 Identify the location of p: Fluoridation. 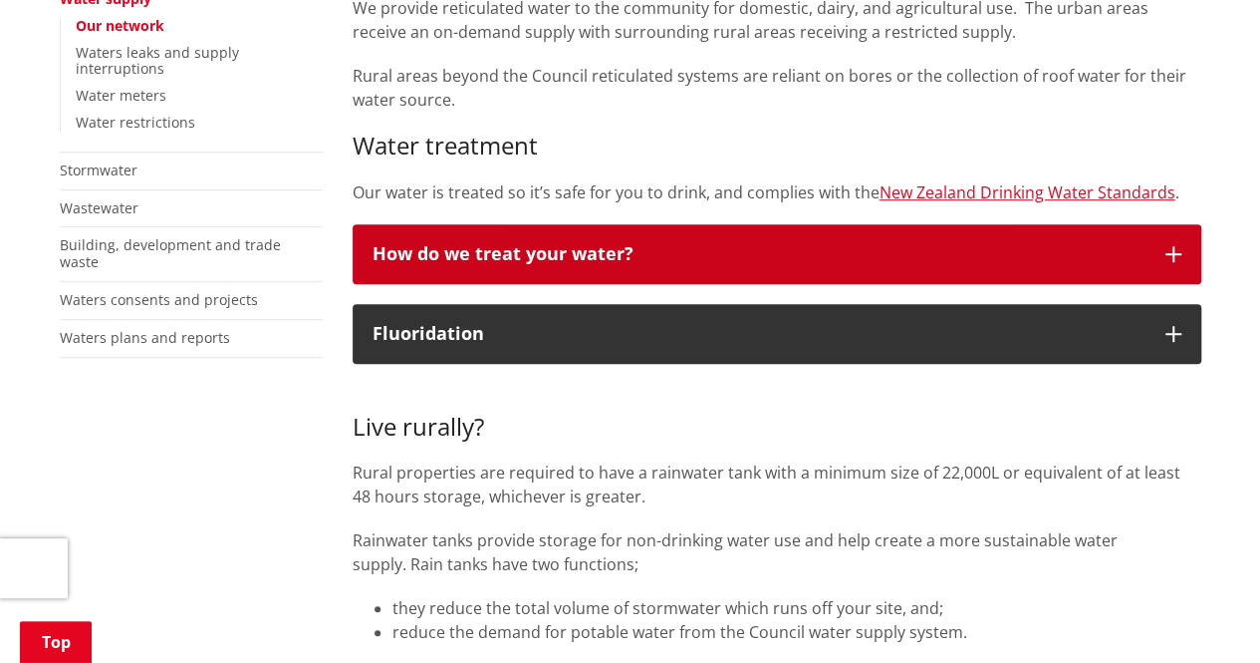
(759, 334).